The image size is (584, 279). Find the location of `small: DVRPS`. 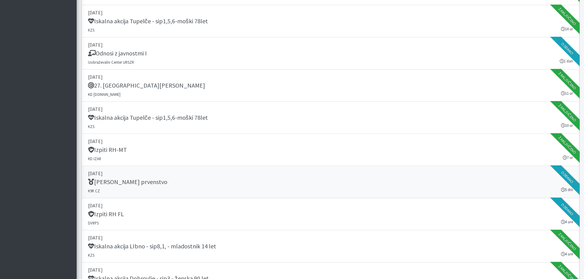

small: DVRPS is located at coordinates (93, 223).